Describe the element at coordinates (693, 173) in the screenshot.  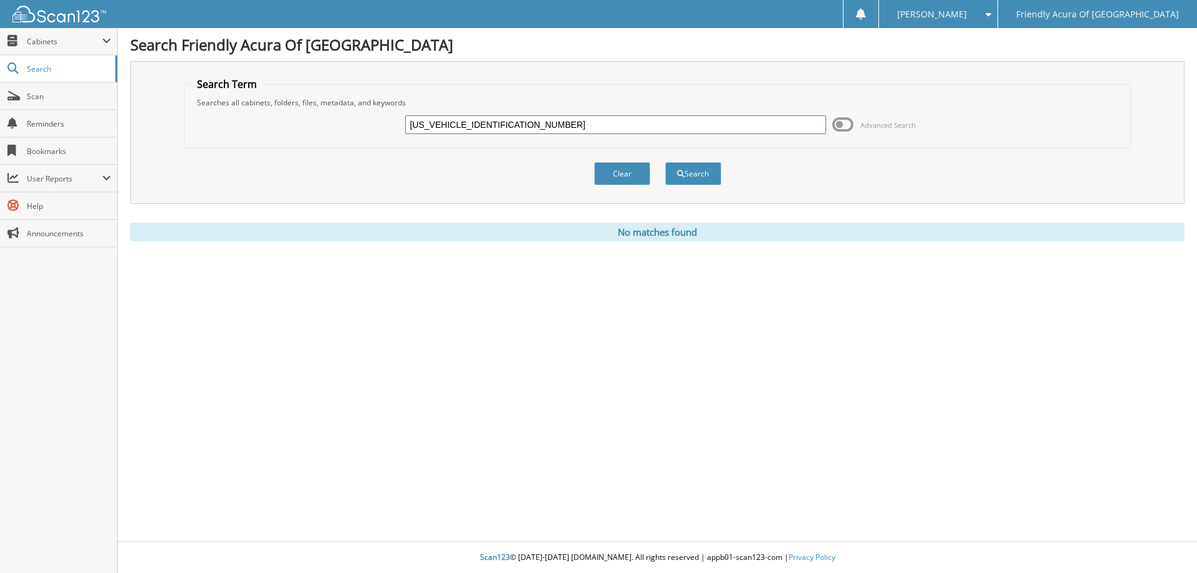
I see `button: Search` at that location.